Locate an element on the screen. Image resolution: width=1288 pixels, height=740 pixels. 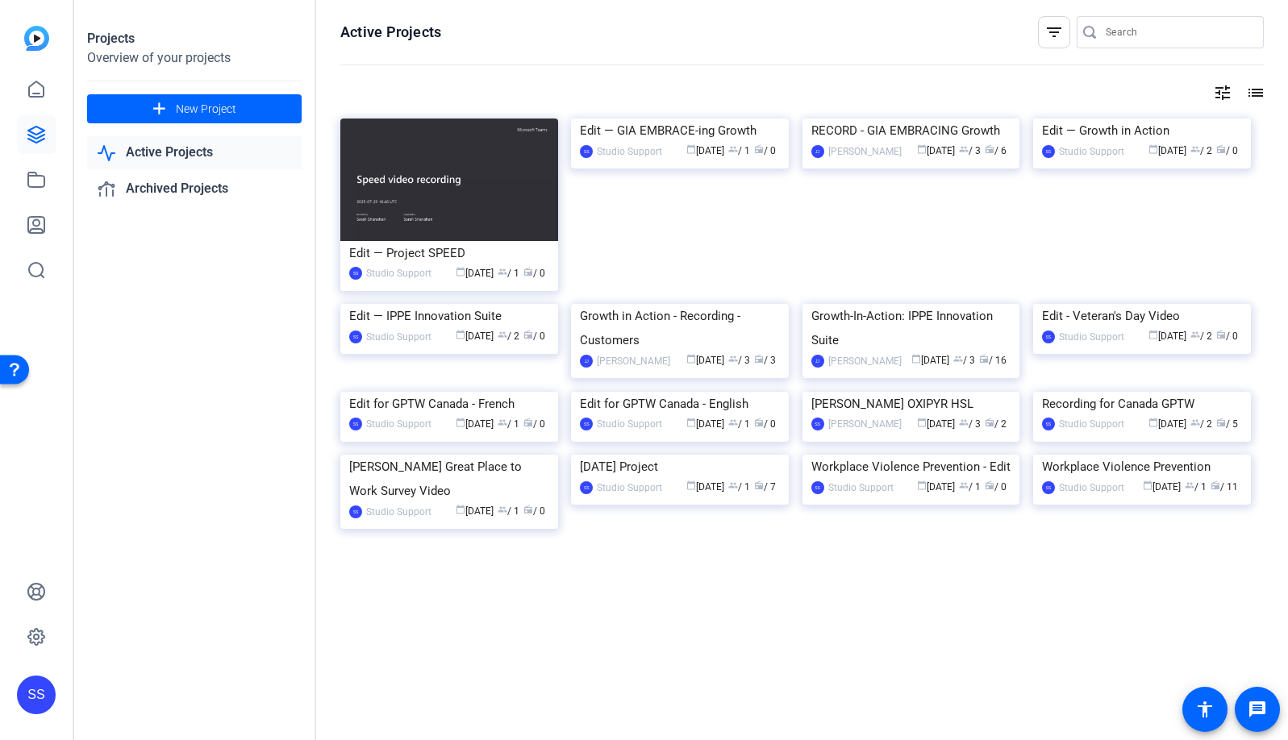
input: Search is located at coordinates (1178, 32).